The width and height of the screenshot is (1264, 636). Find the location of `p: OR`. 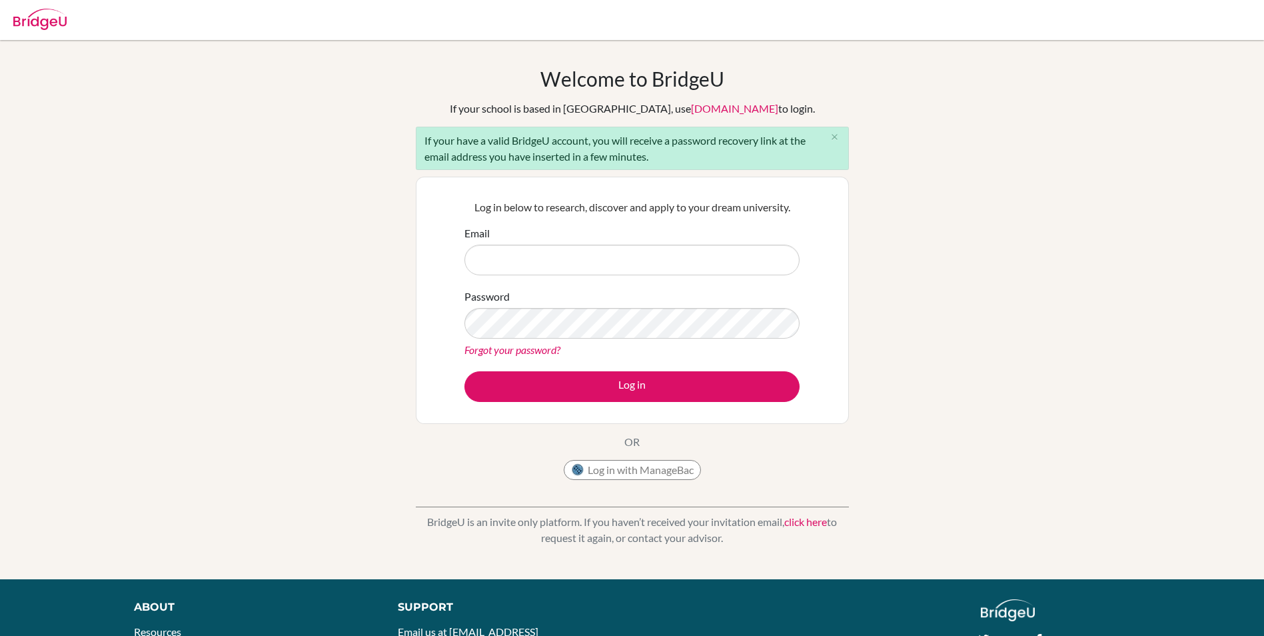

p: OR is located at coordinates (632, 442).